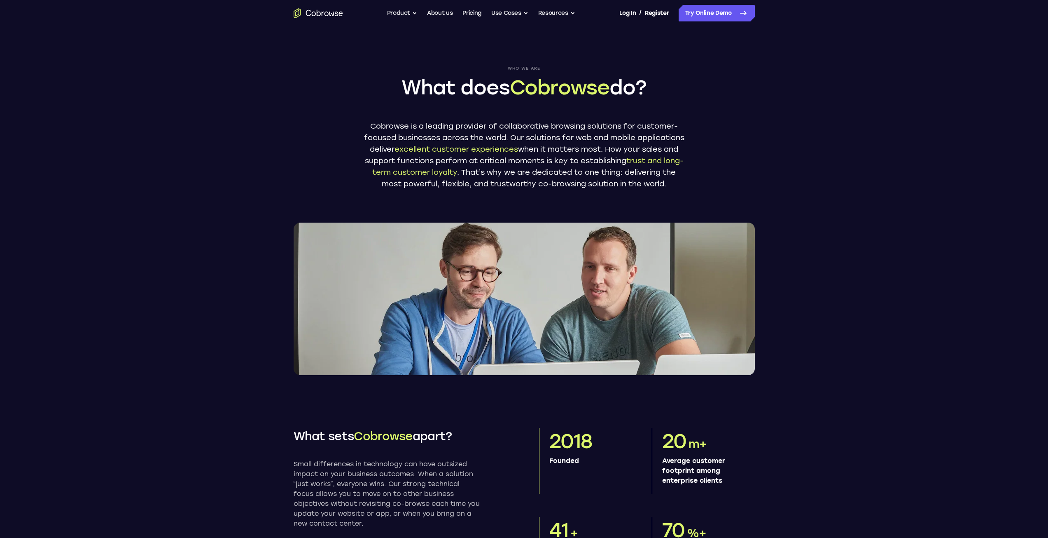 The image size is (1048, 538). I want to click on h2: What sets apart?, so click(387, 436).